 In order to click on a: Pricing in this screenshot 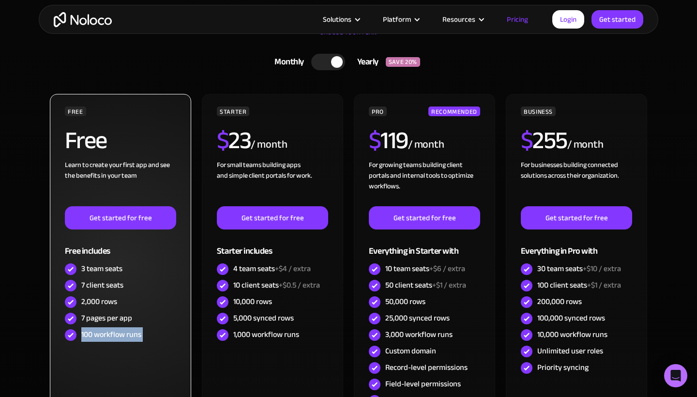, I will do `click(517, 19)`.